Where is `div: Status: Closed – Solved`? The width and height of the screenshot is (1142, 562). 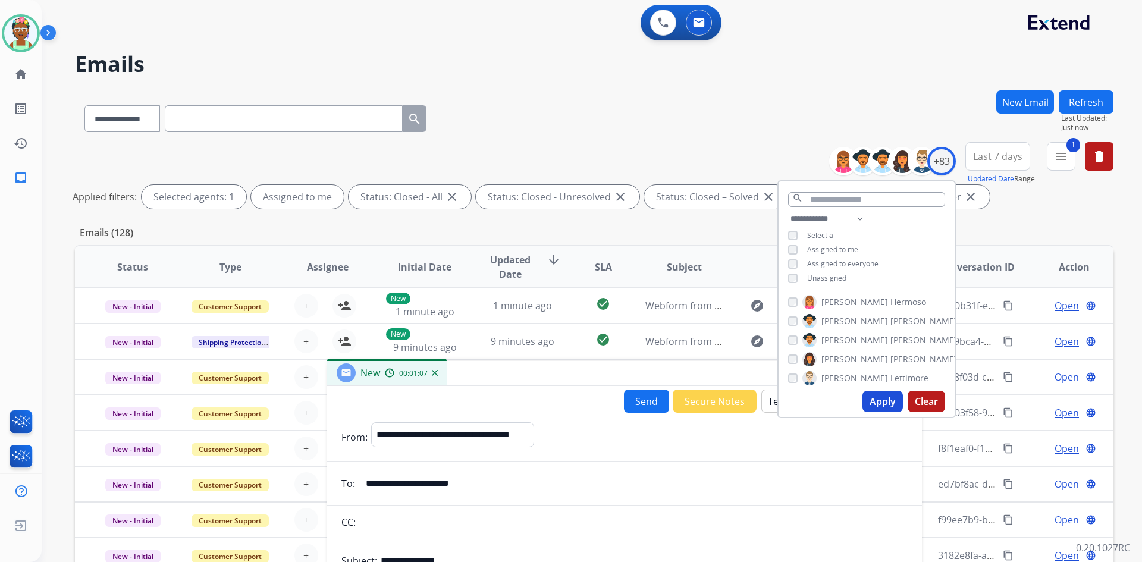 div: Status: Closed – Solved is located at coordinates (715, 197).